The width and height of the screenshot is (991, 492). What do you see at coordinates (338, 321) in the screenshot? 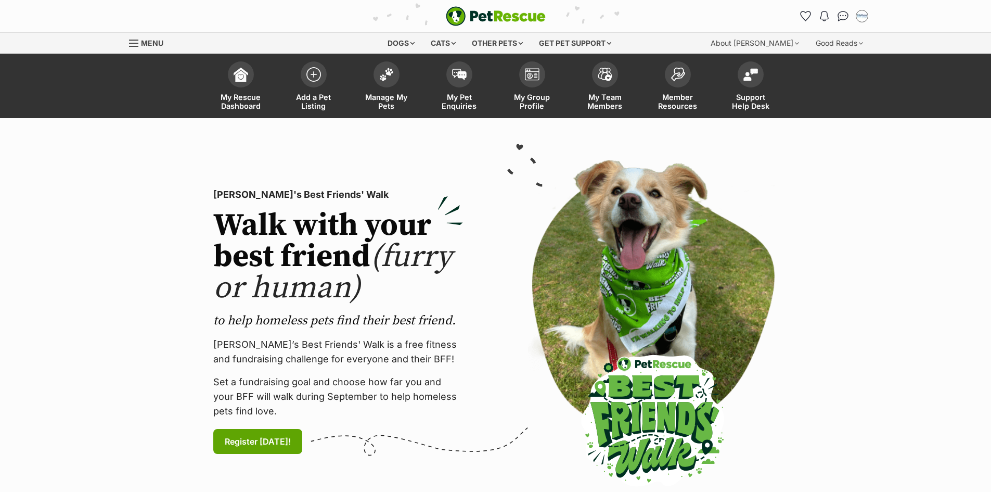
I see `p: to help homeless pets find their best friend.` at bounding box center [338, 321].